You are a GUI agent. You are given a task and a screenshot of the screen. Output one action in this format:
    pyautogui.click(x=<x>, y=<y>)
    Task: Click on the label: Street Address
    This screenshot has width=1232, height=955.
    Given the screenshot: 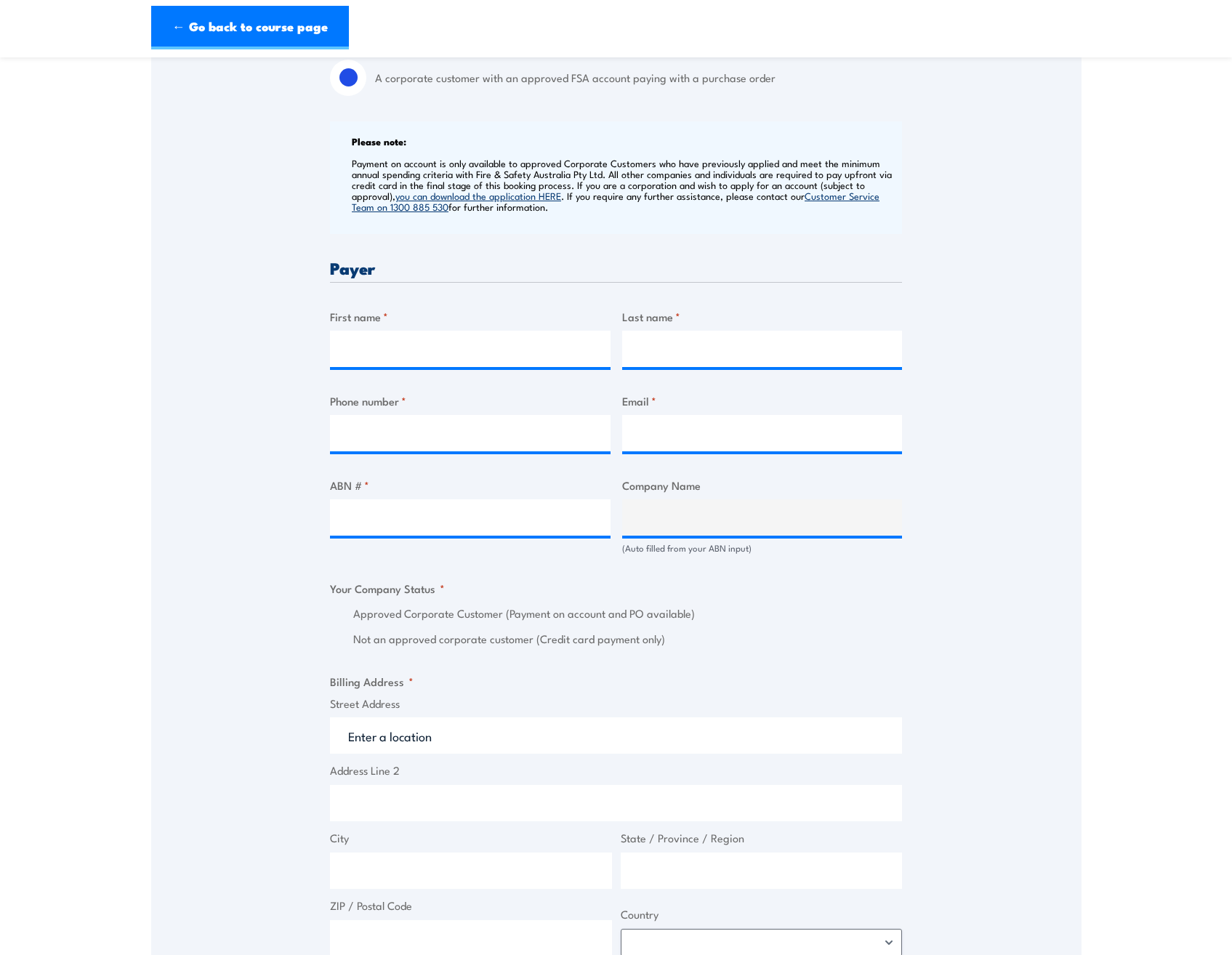 What is the action you would take?
    pyautogui.click(x=616, y=704)
    